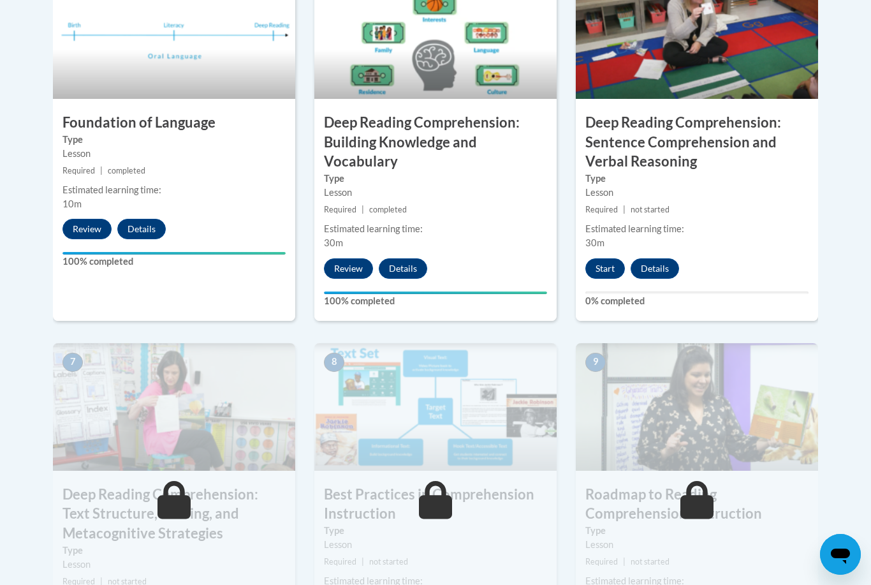 Image resolution: width=871 pixels, height=585 pixels. Describe the element at coordinates (595, 362) in the screenshot. I see `span: 9` at that location.